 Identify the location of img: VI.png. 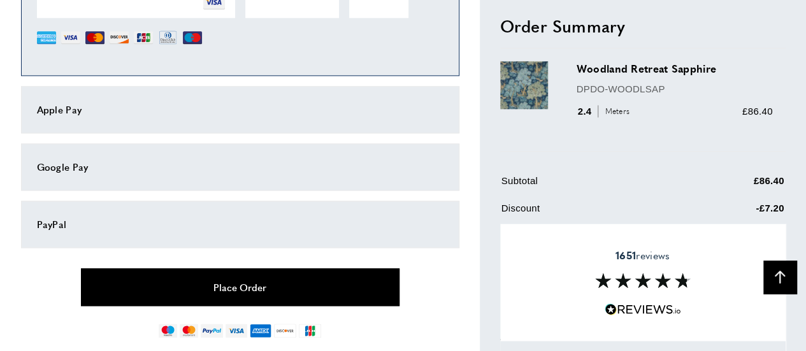
(71, 38).